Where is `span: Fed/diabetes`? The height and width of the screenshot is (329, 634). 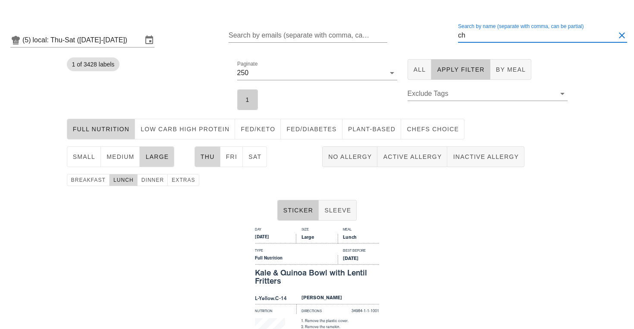
span: Fed/diabetes is located at coordinates (311, 129).